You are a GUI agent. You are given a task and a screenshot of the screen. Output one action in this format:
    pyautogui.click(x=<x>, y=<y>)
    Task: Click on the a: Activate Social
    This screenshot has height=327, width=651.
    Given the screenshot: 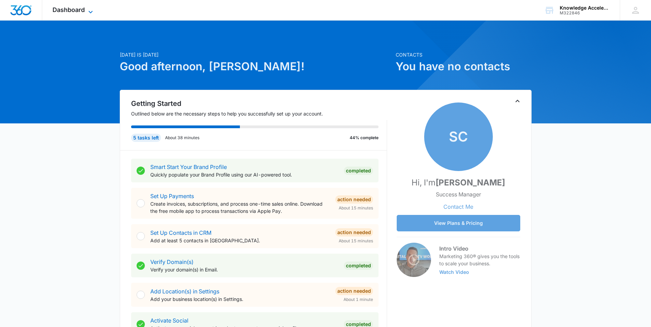 What is the action you would take?
    pyautogui.click(x=169, y=321)
    